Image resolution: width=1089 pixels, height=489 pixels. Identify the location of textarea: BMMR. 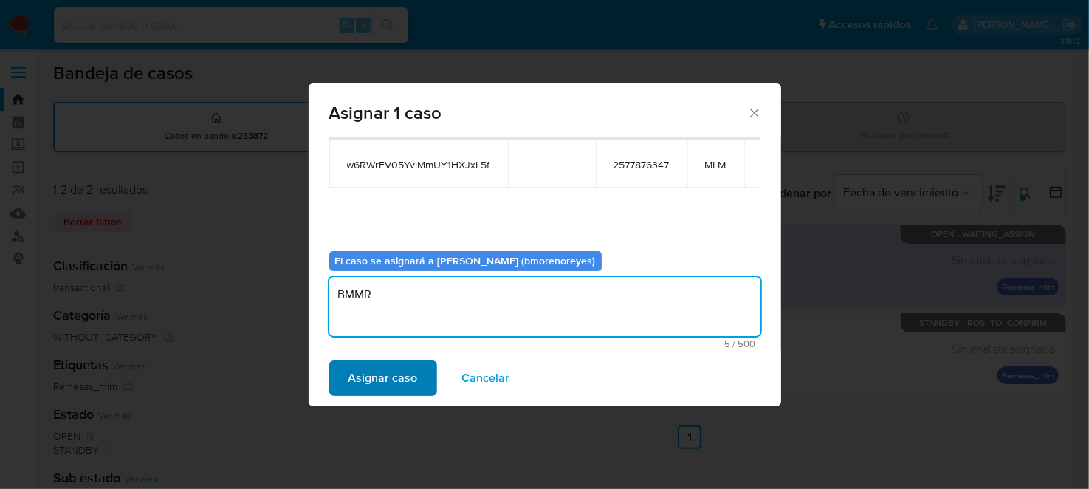
(545, 306).